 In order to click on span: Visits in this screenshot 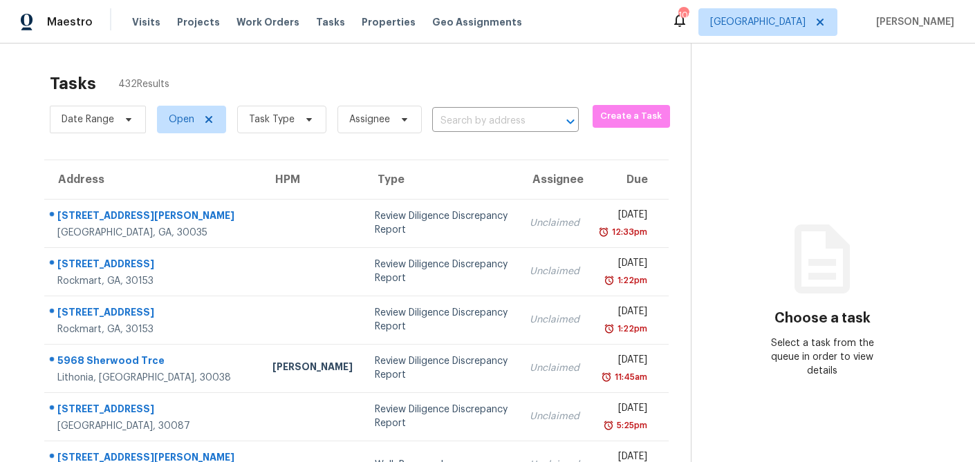, I will do `click(146, 22)`.